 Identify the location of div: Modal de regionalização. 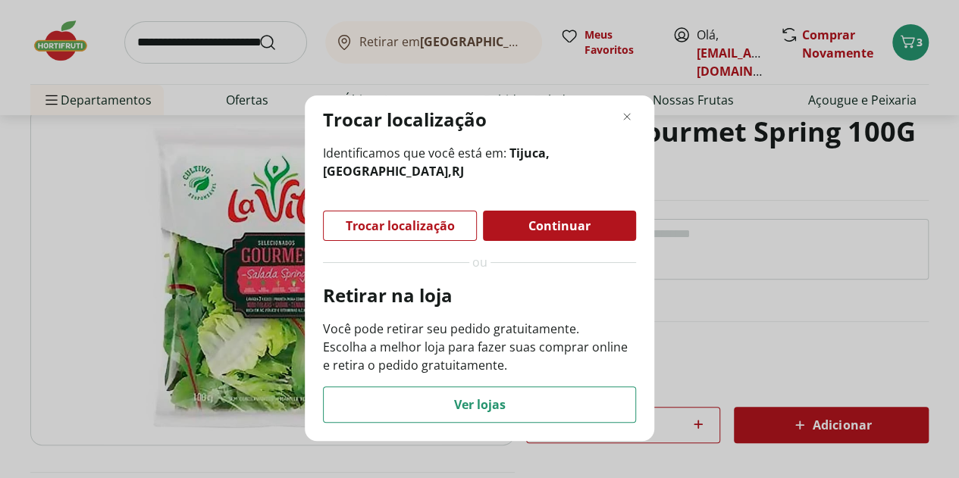
(479, 268).